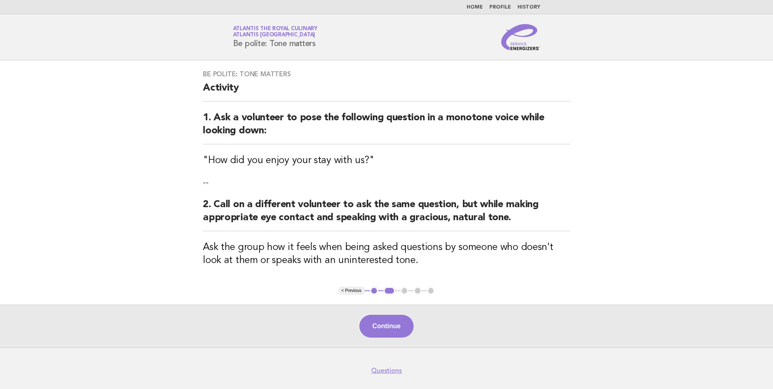 The image size is (773, 389). Describe the element at coordinates (386, 91) in the screenshot. I see `h2: Activity` at that location.